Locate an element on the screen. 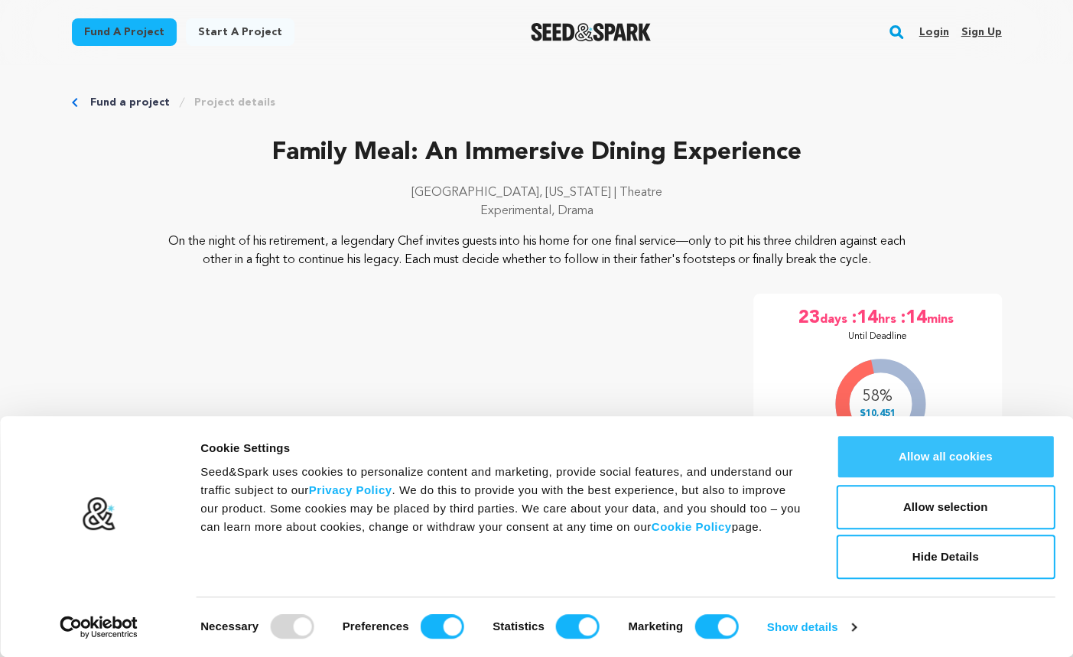  strong: Preferences is located at coordinates (375, 626).